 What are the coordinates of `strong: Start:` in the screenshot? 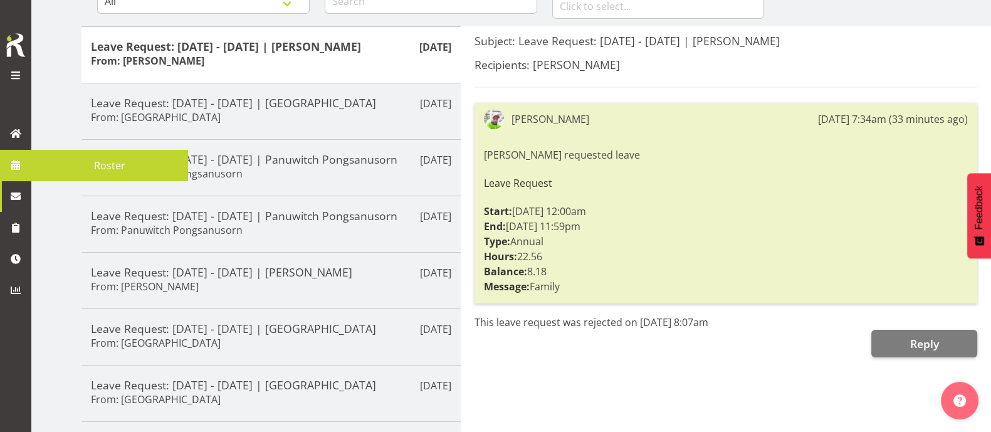 It's located at (498, 211).